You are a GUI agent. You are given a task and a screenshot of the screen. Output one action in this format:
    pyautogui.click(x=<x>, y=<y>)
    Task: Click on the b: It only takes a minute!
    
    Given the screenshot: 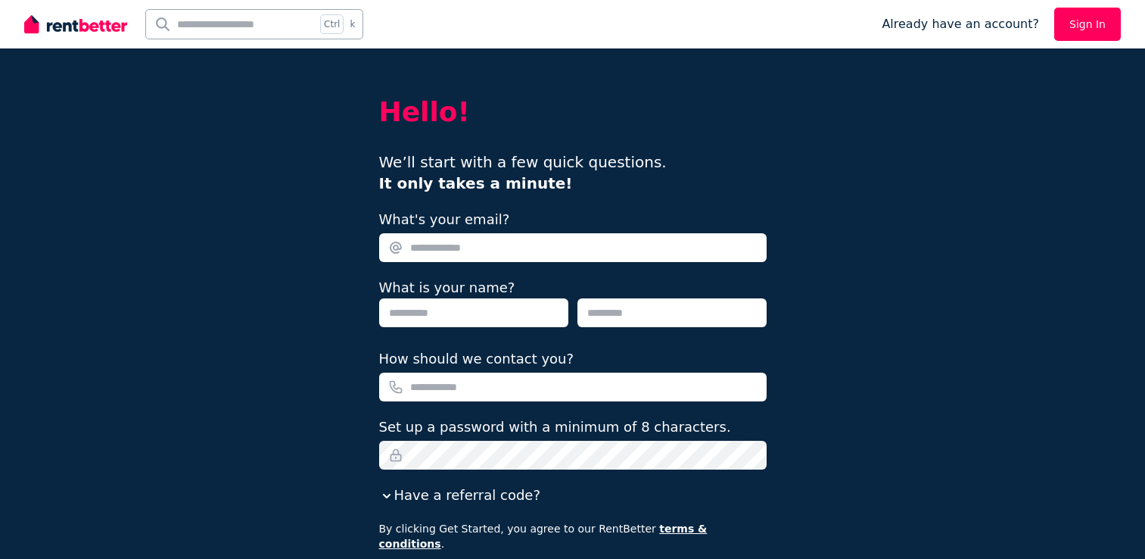 What is the action you would take?
    pyautogui.click(x=476, y=183)
    